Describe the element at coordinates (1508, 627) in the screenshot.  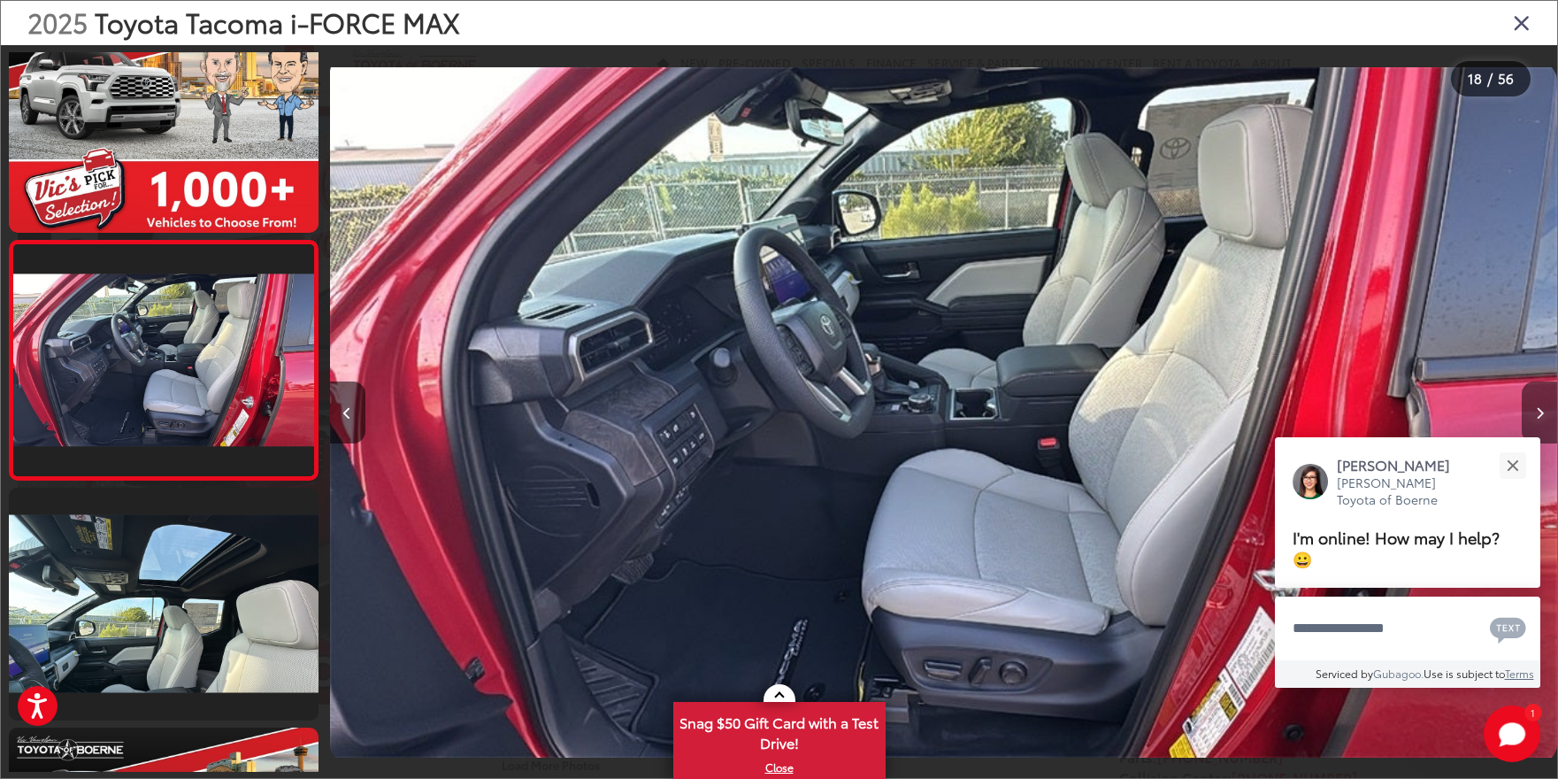
I see `button: Chat with SMS` at that location.